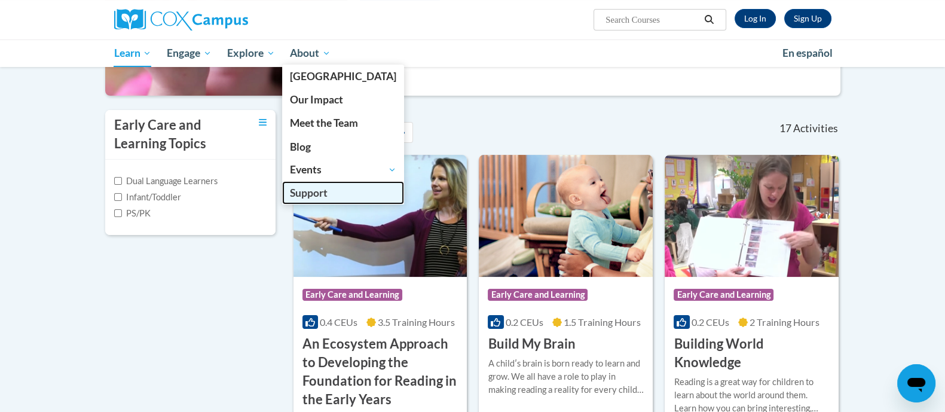 This screenshot has height=412, width=945. Describe the element at coordinates (380, 371) in the screenshot. I see `h3: An Ecosystem Approach to Developing the Foundation for Reading in the Early Years` at that location.